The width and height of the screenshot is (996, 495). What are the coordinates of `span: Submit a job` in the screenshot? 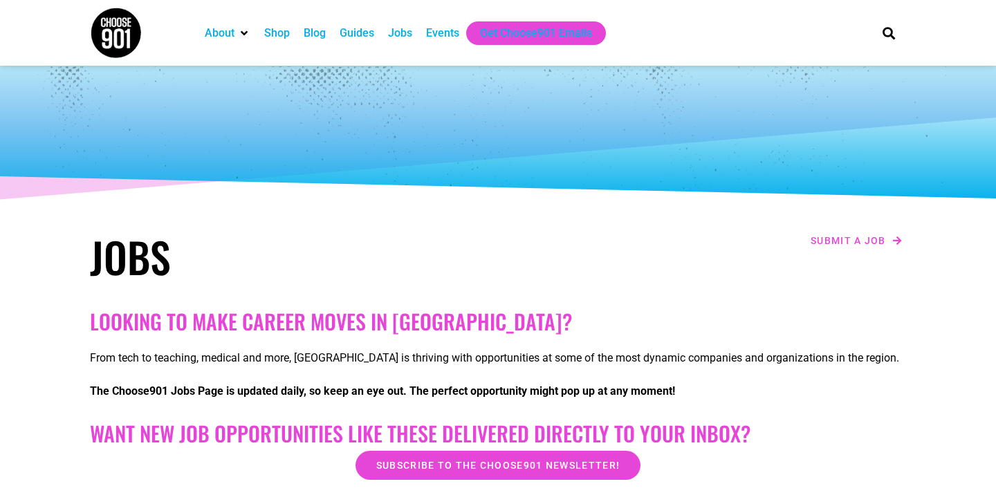 It's located at (848, 241).